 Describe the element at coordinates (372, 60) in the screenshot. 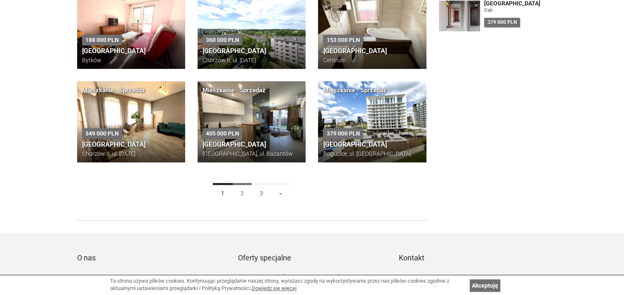

I see `figure: Centrum` at that location.